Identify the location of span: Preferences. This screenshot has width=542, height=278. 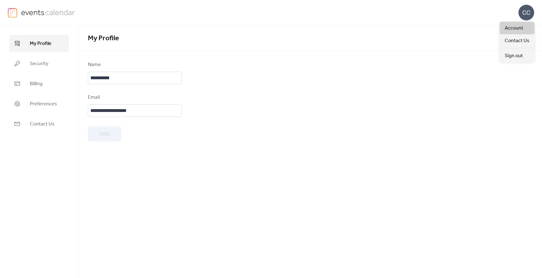
(43, 104).